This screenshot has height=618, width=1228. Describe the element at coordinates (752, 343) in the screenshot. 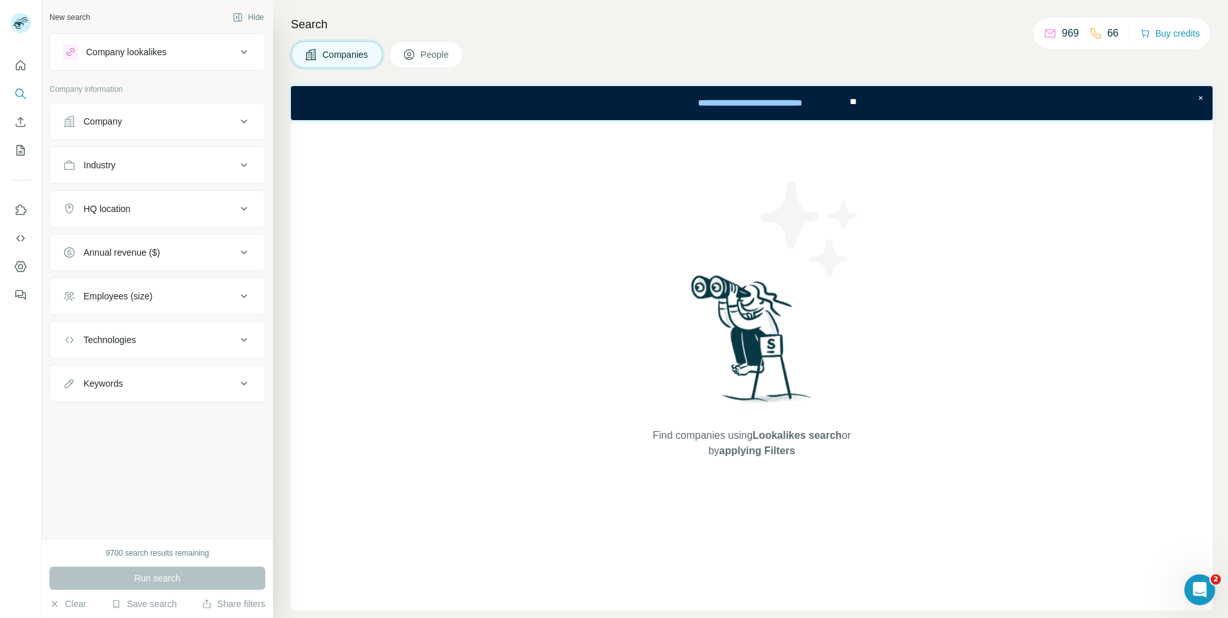

I see `img: Surfe Illustration - Woman searching with binoculars` at that location.